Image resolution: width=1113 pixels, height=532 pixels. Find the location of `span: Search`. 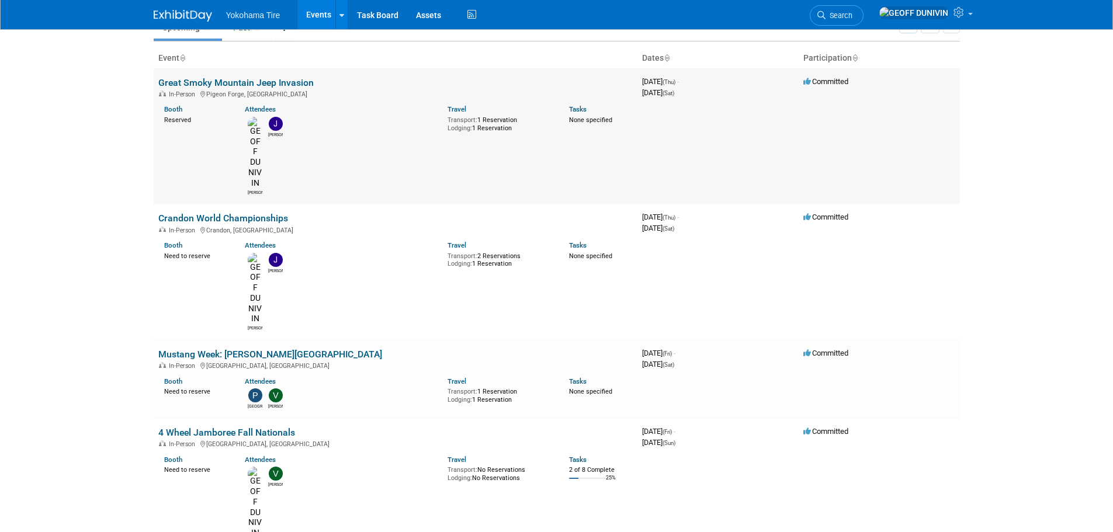

span: Search is located at coordinates (839, 15).